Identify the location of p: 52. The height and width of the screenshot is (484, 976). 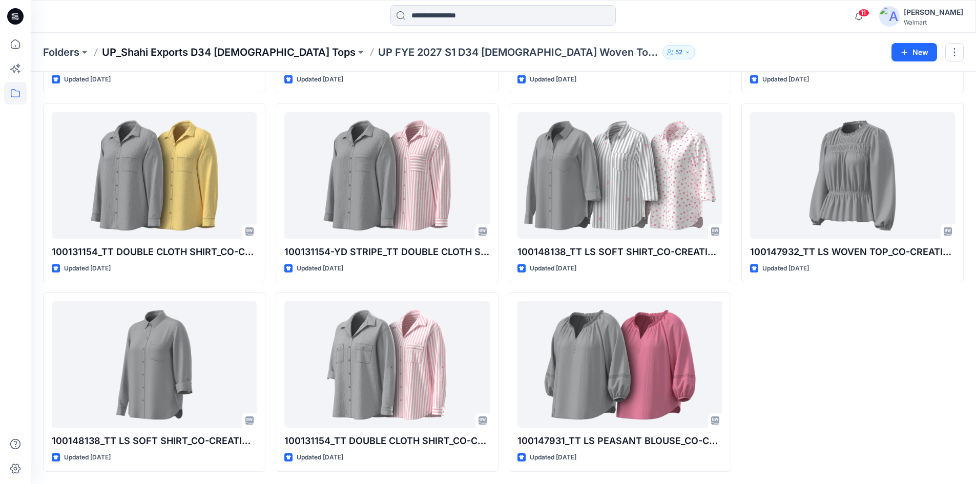
(679, 52).